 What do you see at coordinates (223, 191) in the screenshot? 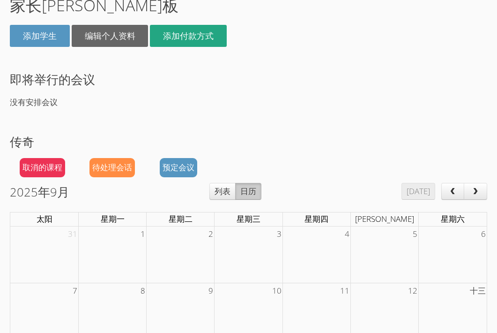
I see `button: 列表` at bounding box center [223, 191].